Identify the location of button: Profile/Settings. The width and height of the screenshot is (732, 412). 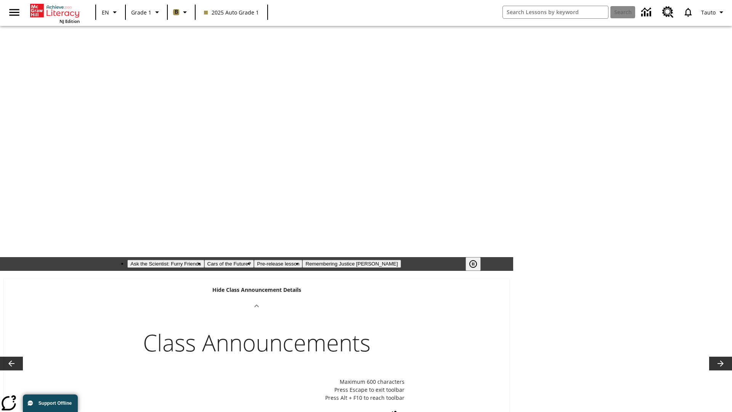
(713, 12).